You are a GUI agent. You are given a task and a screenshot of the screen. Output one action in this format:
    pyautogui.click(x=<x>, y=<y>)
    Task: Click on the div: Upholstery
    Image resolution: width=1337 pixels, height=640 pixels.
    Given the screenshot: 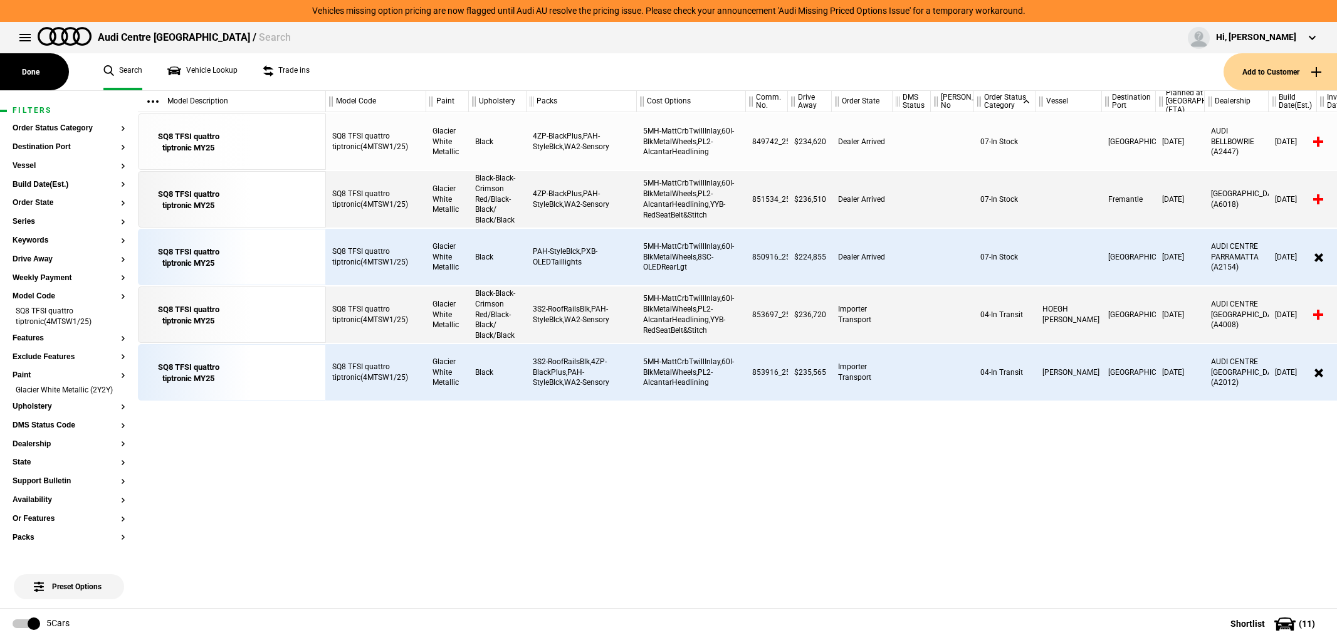 What is the action you would take?
    pyautogui.click(x=497, y=102)
    